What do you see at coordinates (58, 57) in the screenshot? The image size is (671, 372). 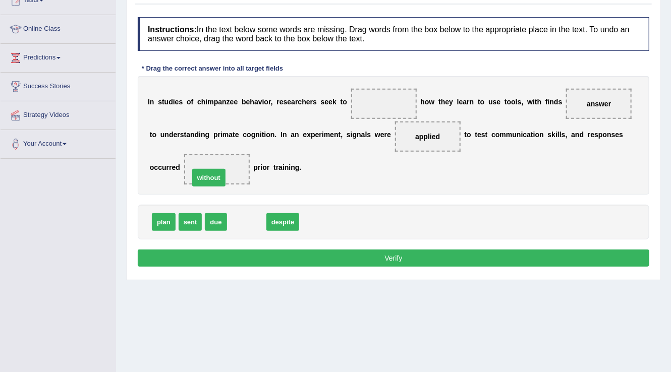 I see `a: Predictions` at bounding box center [58, 57].